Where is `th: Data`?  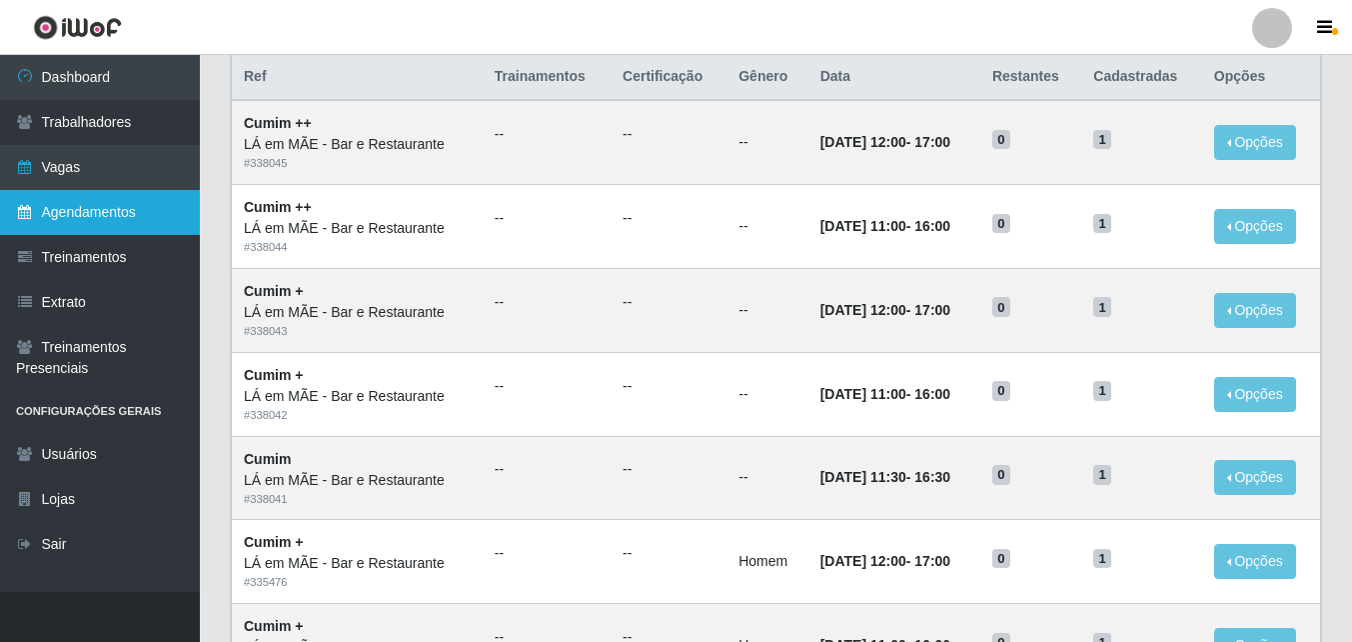
th: Data is located at coordinates (894, 77).